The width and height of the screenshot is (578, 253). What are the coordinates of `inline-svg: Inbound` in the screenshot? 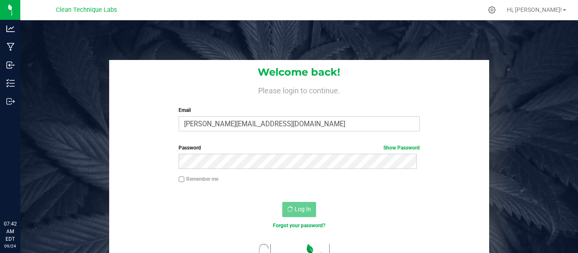 It's located at (11, 65).